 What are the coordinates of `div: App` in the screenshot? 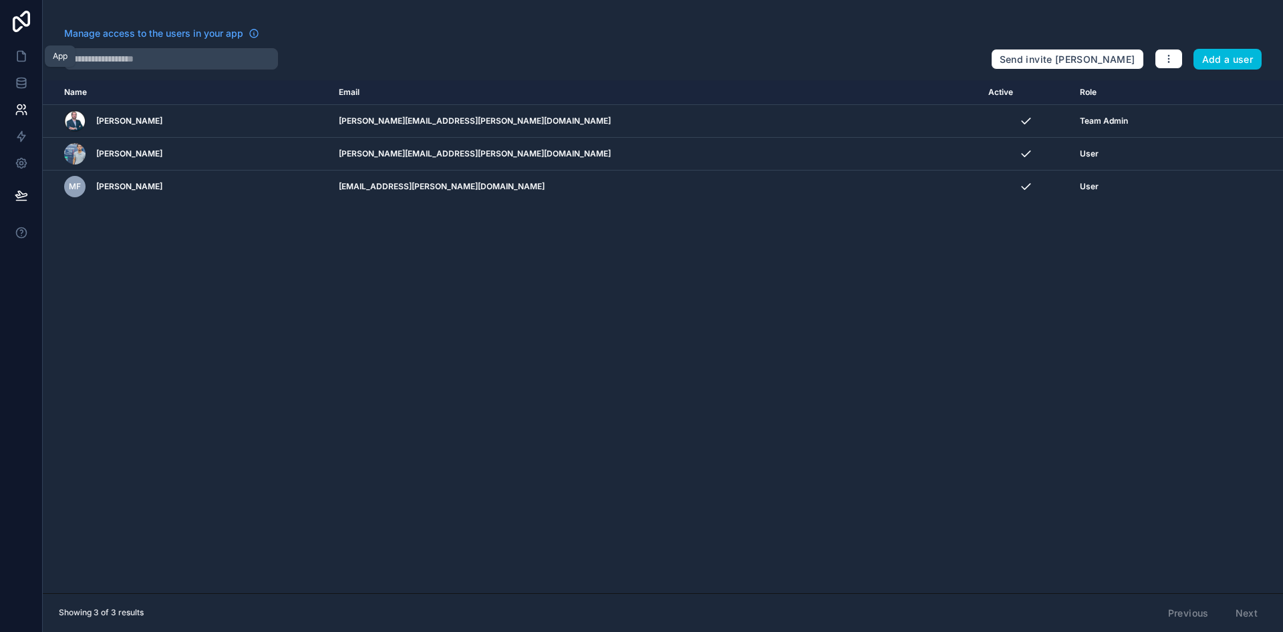 It's located at (60, 56).